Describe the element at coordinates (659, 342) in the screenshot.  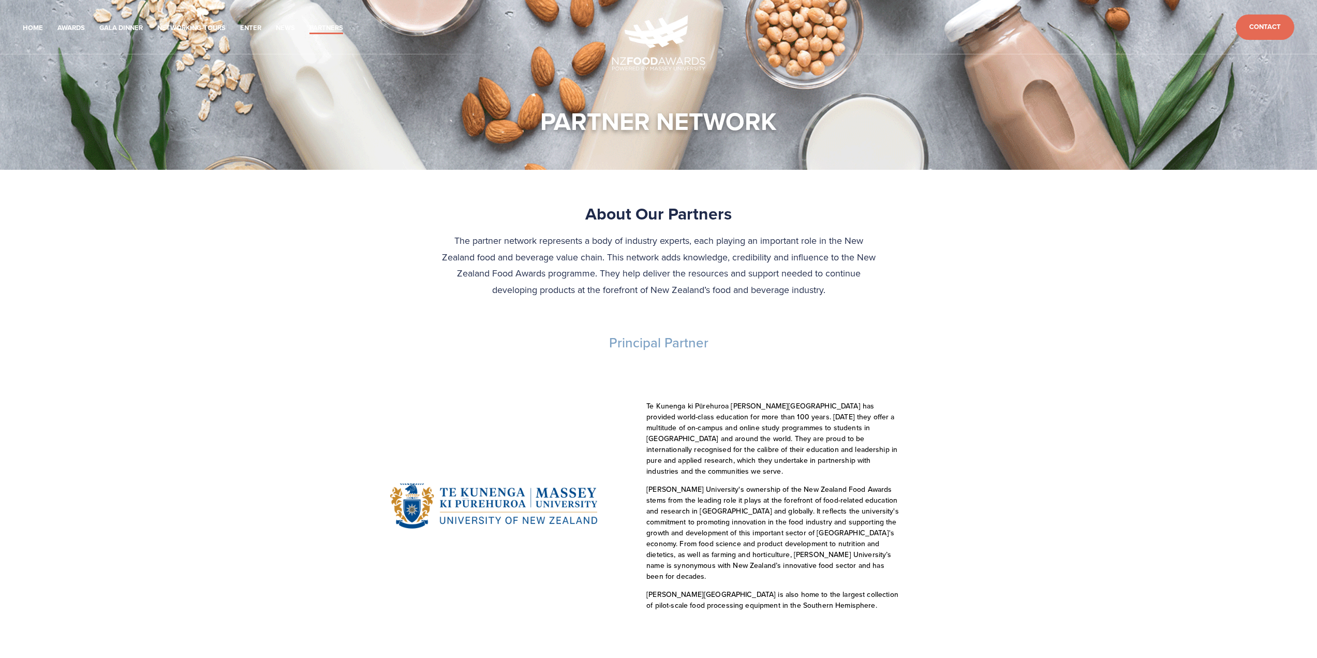
I see `h3: Principal Partner` at that location.